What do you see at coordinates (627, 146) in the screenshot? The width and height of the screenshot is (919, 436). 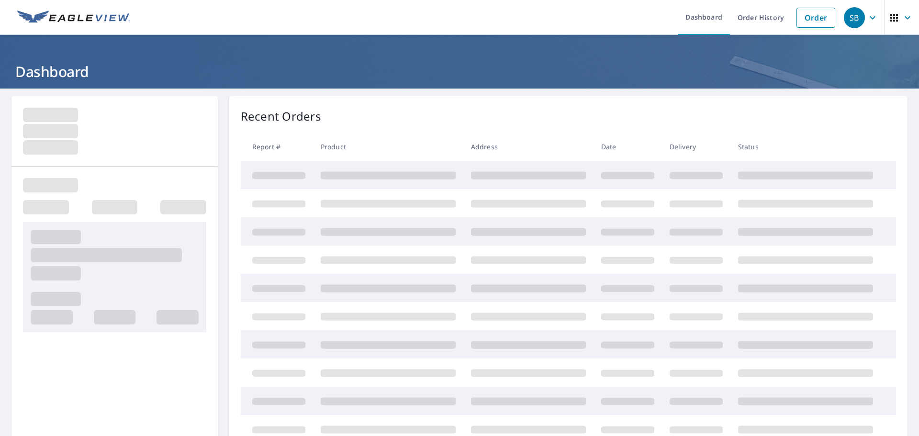 I see `th: Date` at bounding box center [627, 146].